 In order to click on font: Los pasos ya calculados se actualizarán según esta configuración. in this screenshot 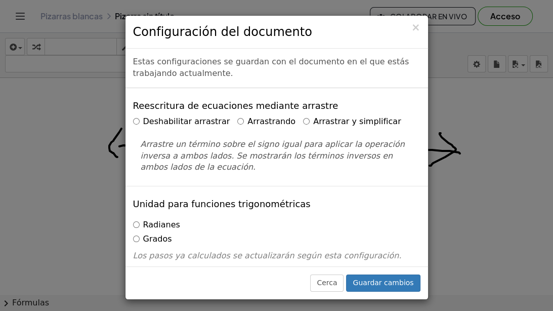, I will do `click(267, 255)`.